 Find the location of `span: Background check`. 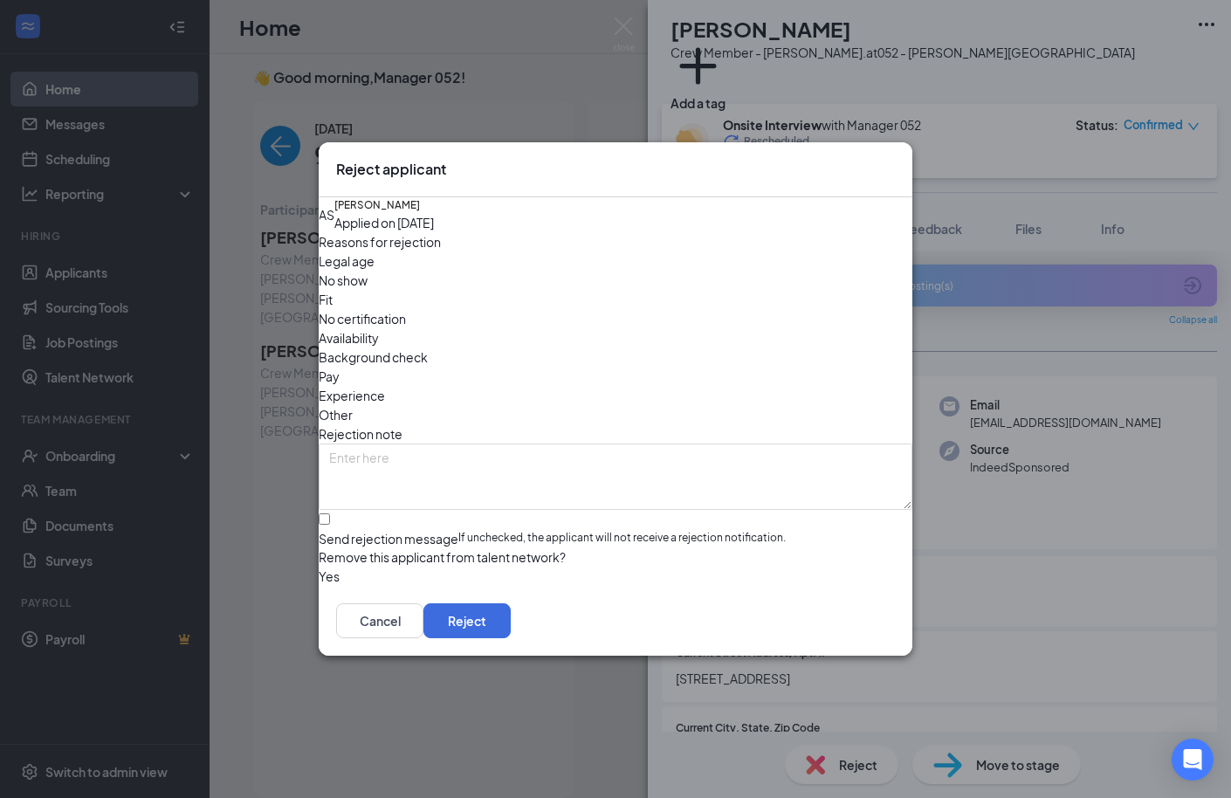

span: Background check is located at coordinates (373, 357).